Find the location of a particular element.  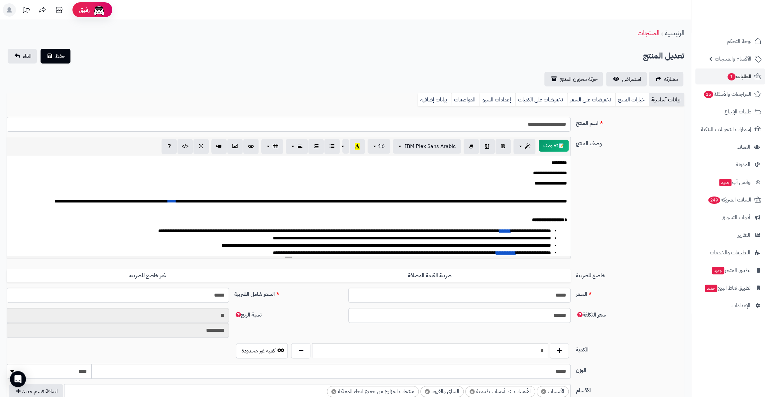

a: تطبيق نقاط البيعجديد is located at coordinates (730, 288).